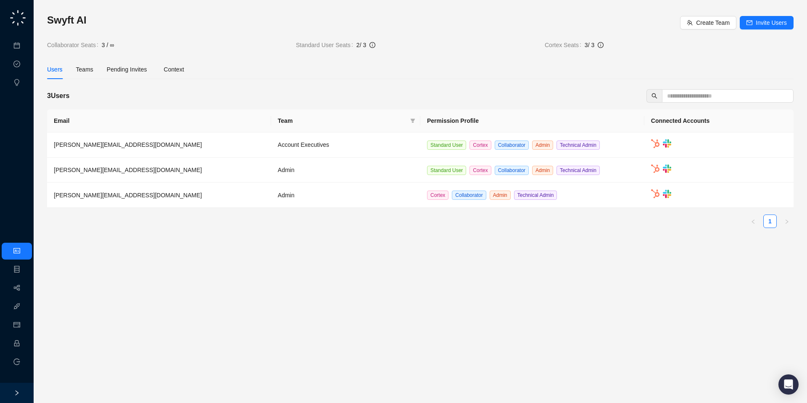 This screenshot has height=403, width=807. I want to click on li: Next Page, so click(787, 221).